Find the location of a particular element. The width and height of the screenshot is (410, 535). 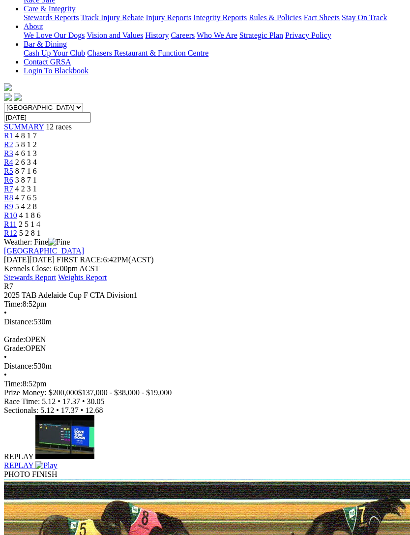

a: R6 is located at coordinates (8, 180).